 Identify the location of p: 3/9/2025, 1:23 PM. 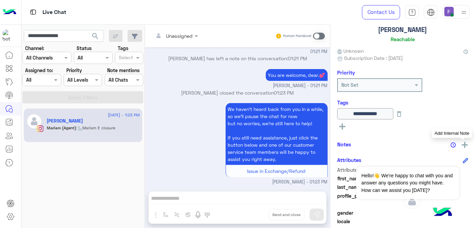
(277, 134).